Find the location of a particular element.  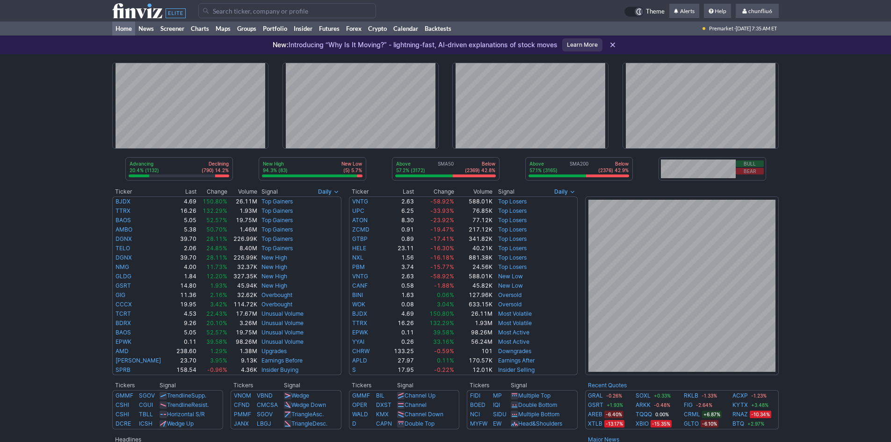

a: RKLB is located at coordinates (691, 396).